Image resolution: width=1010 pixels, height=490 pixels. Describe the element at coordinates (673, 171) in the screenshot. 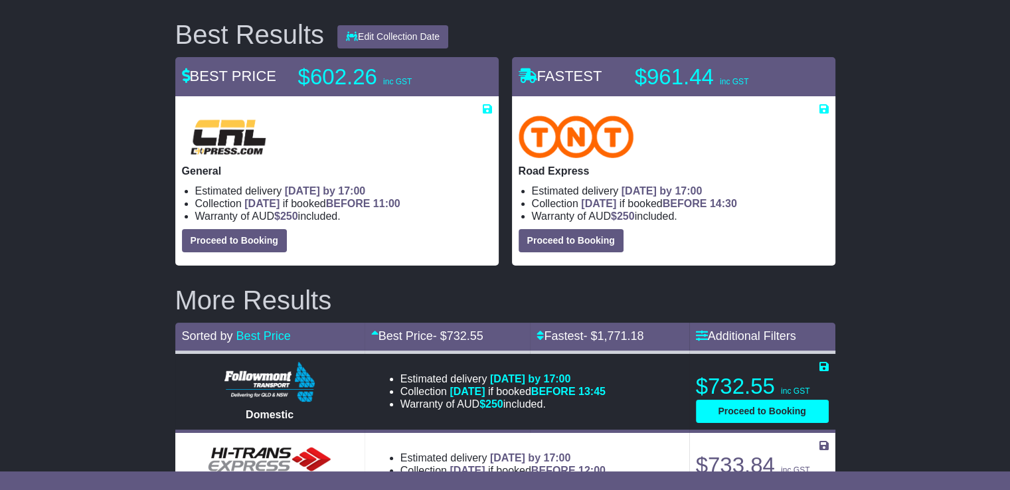

I see `p: Road Express` at that location.